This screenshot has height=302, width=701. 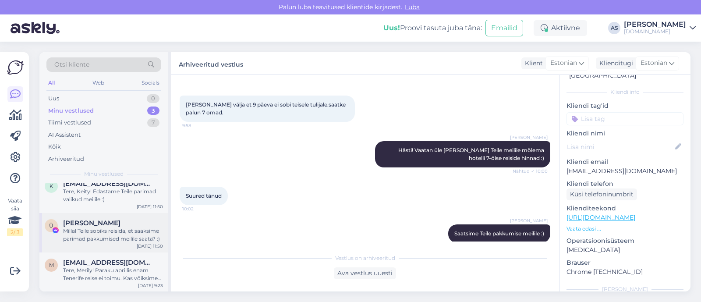 I want to click on p: Kliendi telefon, so click(x=625, y=184).